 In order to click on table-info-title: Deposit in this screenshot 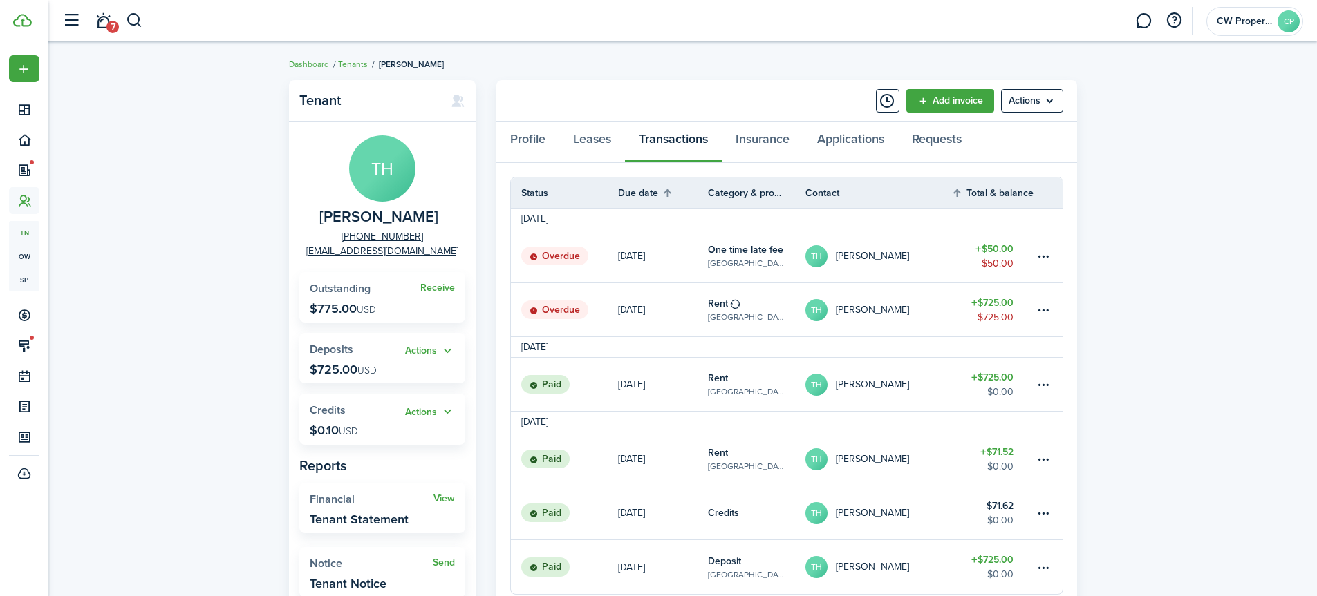, I will do `click(724, 561)`.